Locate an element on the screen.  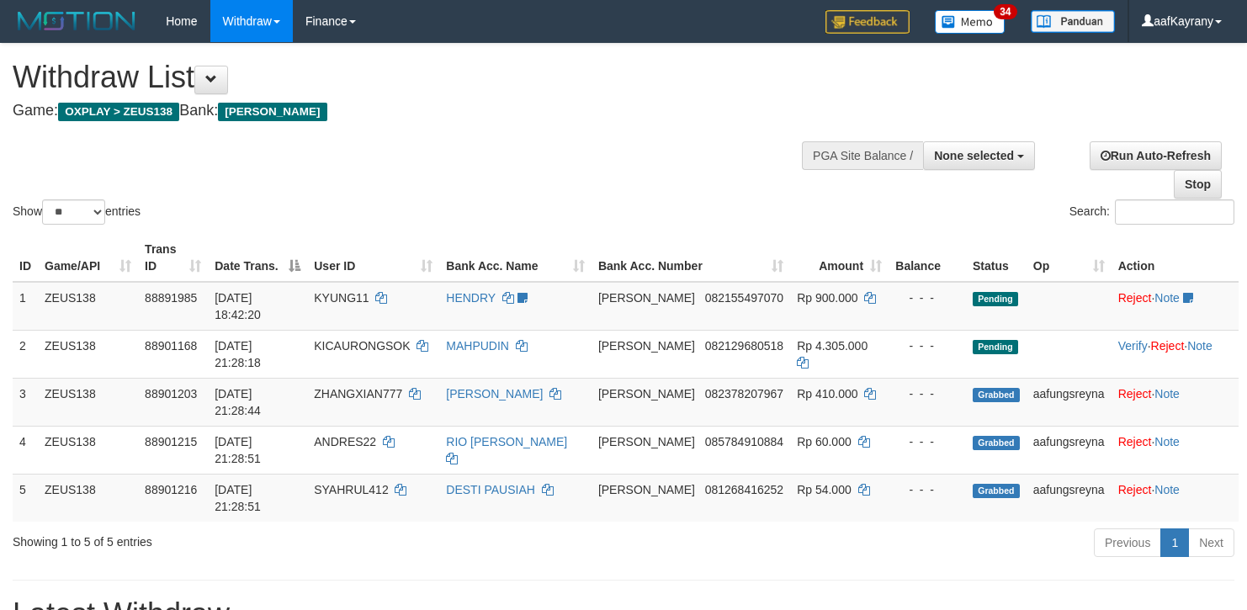
td: 5 is located at coordinates (25, 497).